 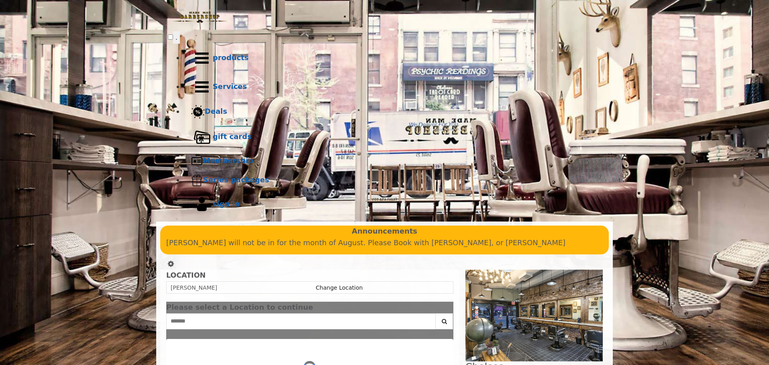 What do you see at coordinates (232, 136) in the screenshot?
I see `b: gift cards` at bounding box center [232, 136].